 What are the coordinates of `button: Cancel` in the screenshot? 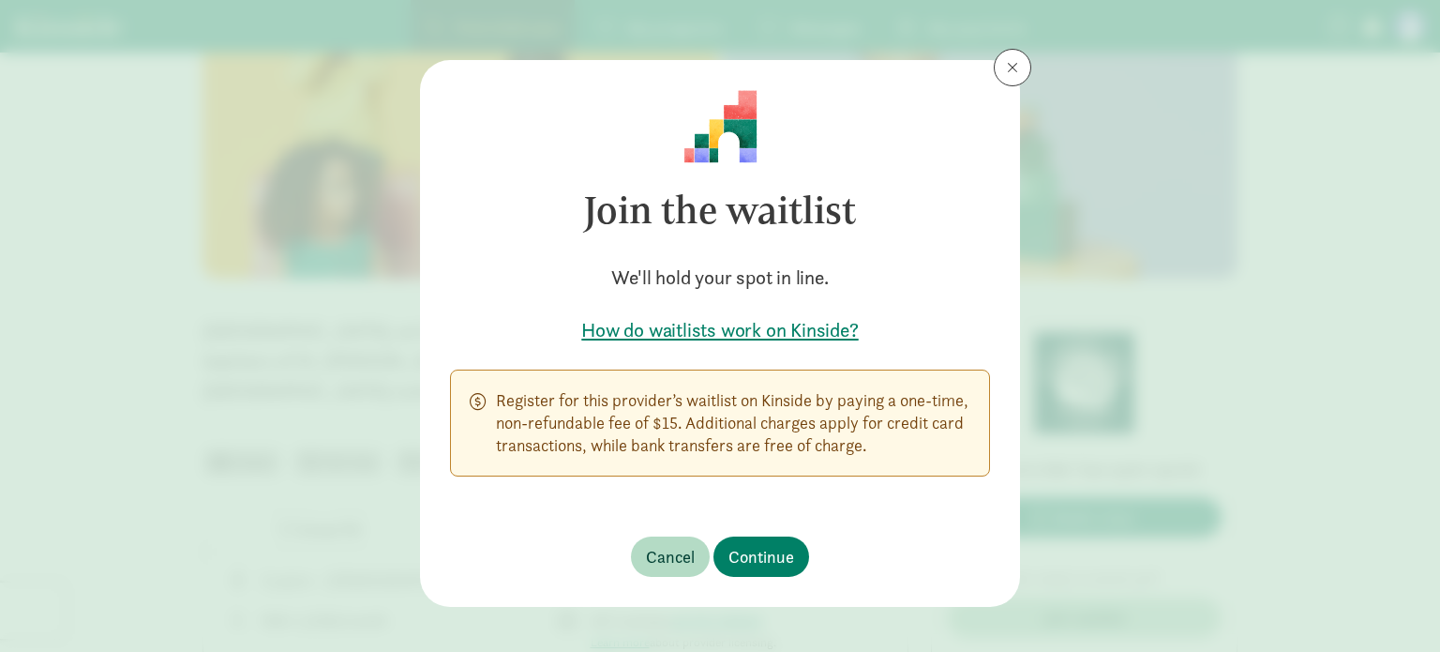 It's located at (670, 556).